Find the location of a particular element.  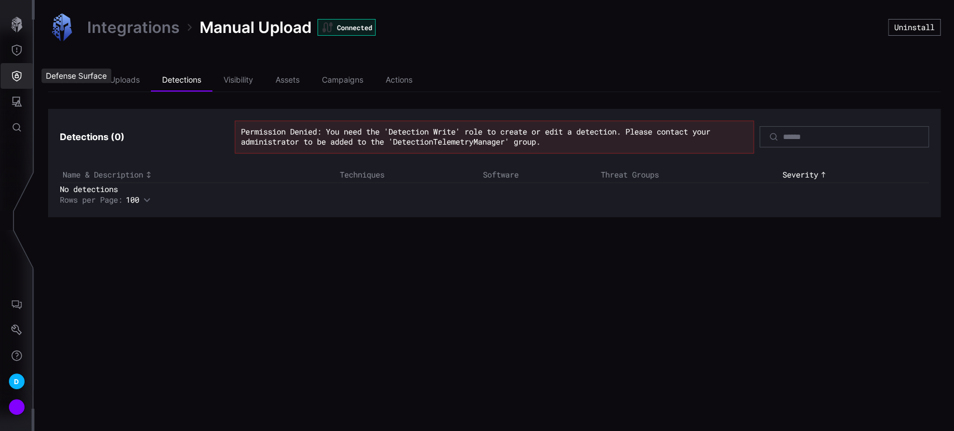

img: Manual Upload is located at coordinates (62, 27).